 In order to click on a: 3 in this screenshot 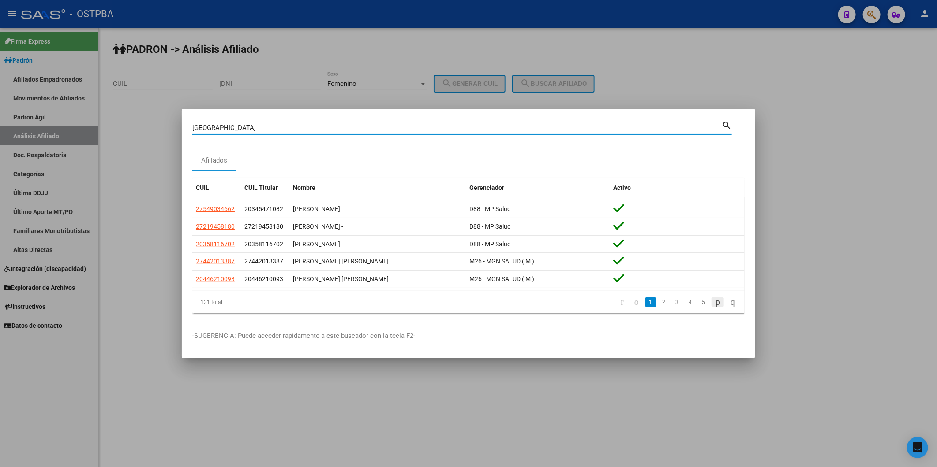, I will do `click(677, 302)`.